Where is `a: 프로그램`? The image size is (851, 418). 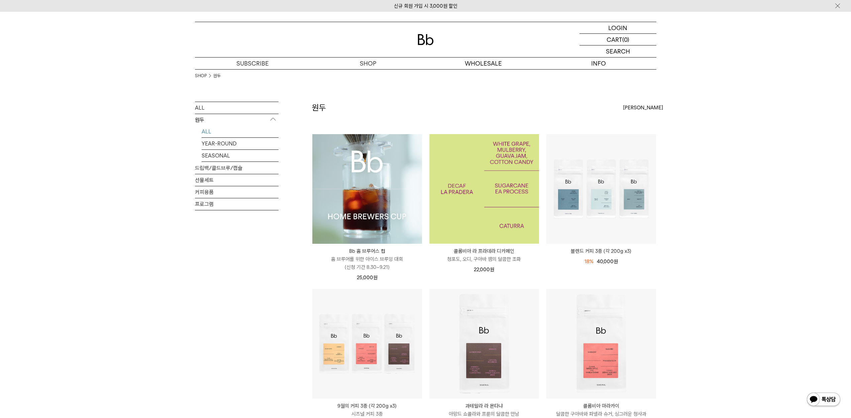 a: 프로그램 is located at coordinates (237, 204).